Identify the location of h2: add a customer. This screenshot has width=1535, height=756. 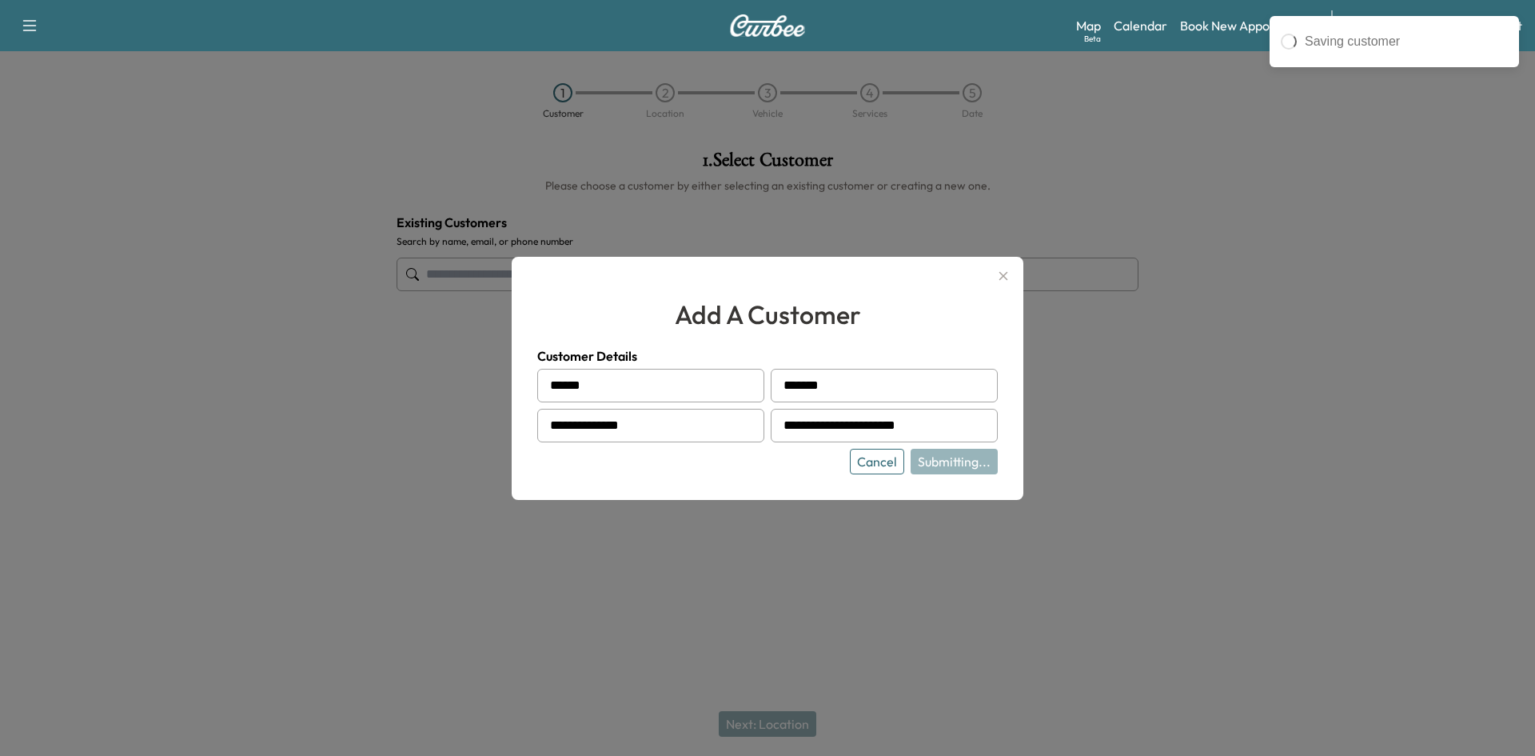
(768, 314).